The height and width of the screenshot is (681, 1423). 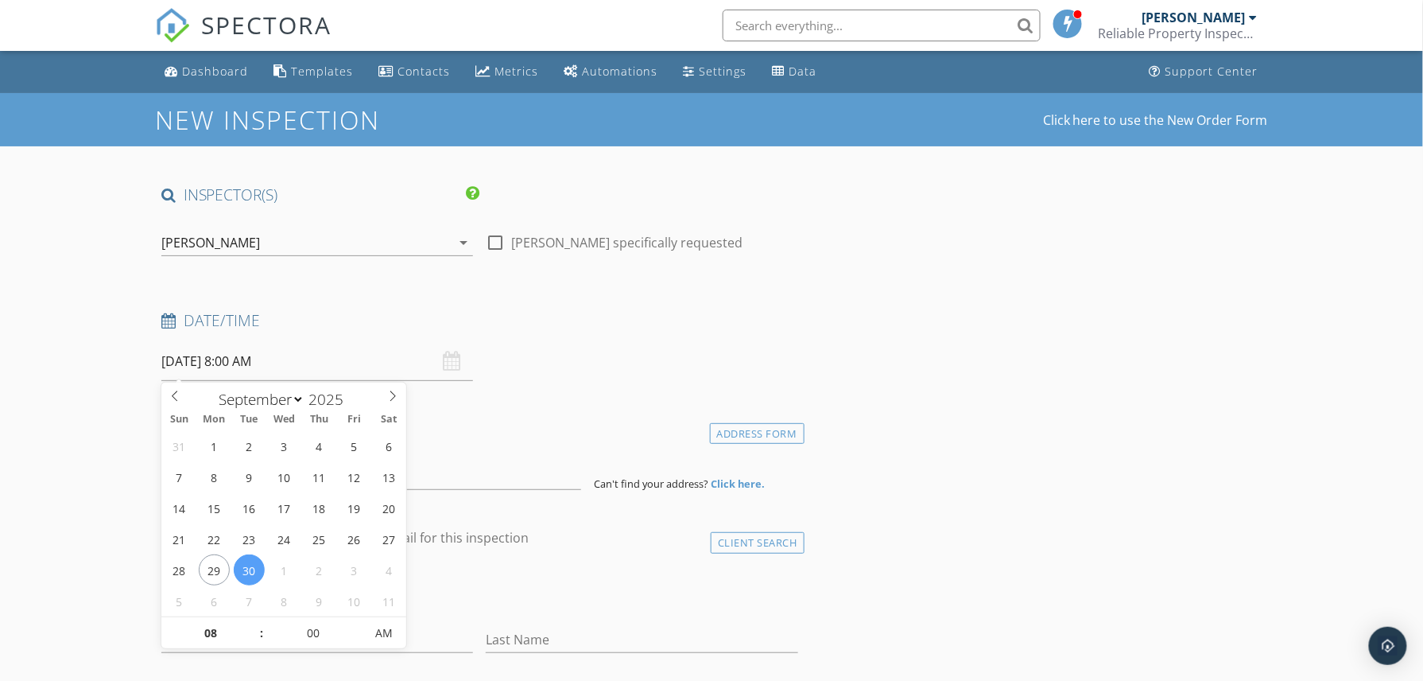 I want to click on a: Templates, so click(x=313, y=72).